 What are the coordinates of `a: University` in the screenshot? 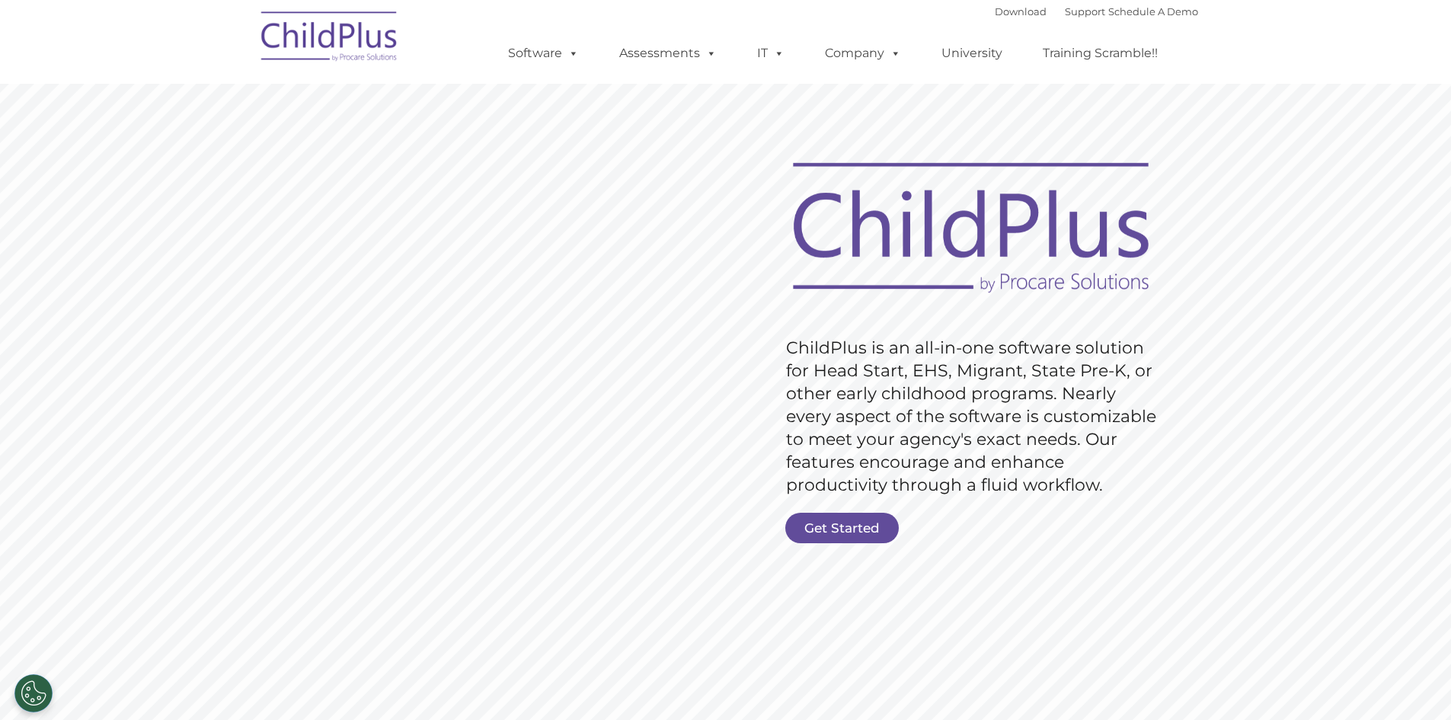 It's located at (972, 53).